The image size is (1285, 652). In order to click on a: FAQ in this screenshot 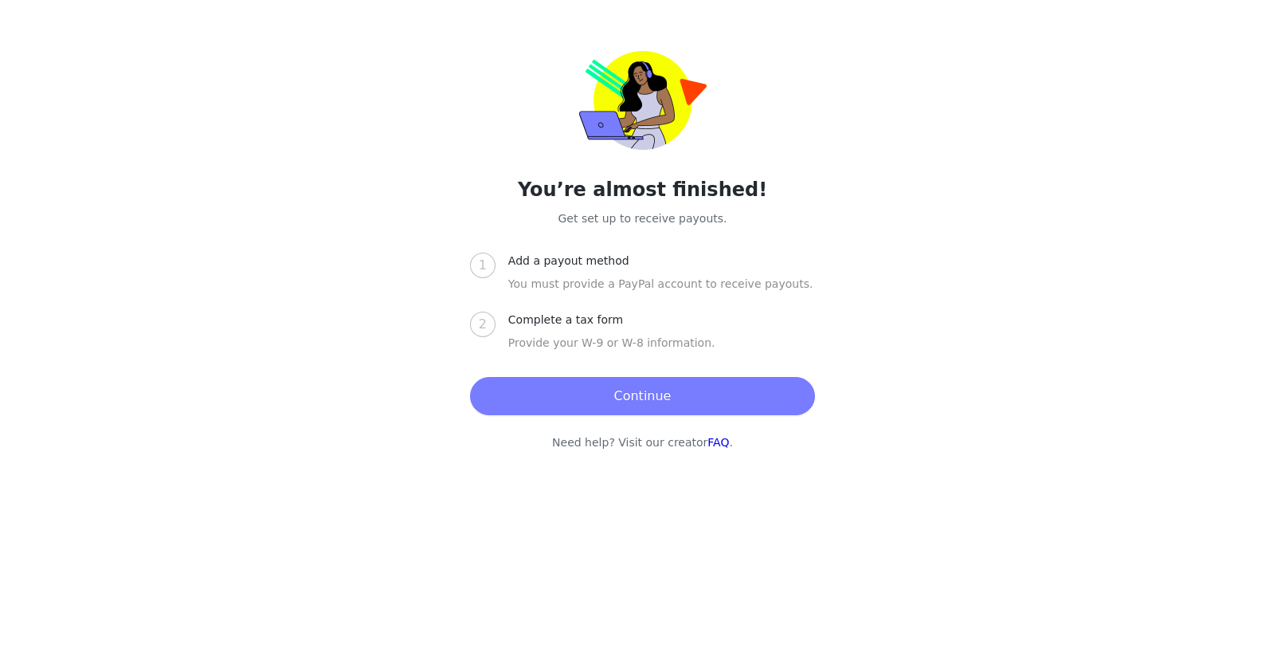, I will do `click(718, 442)`.